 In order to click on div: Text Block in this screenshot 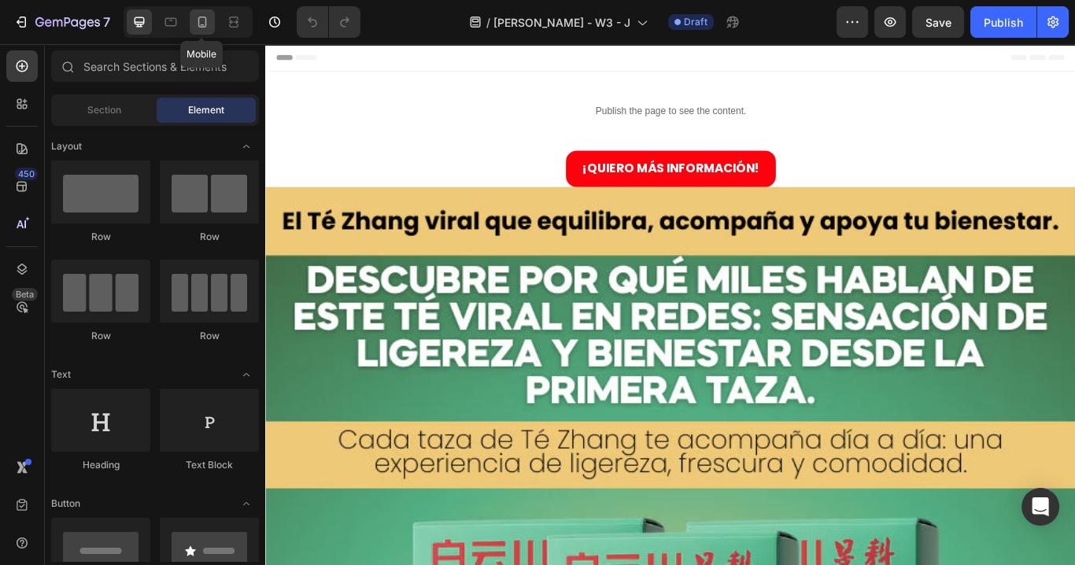, I will do `click(209, 465)`.